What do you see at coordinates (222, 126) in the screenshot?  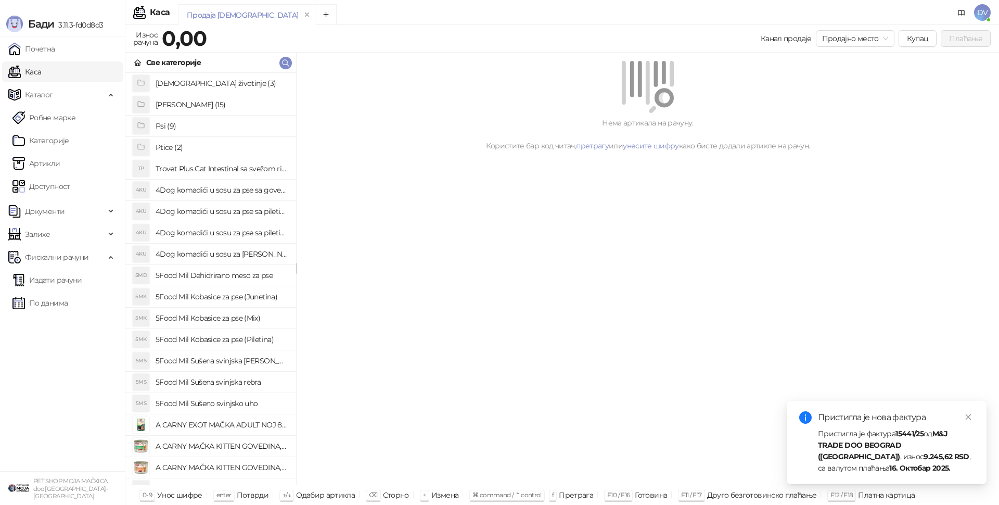 I see `h4: Psi (9)` at bounding box center [222, 126].